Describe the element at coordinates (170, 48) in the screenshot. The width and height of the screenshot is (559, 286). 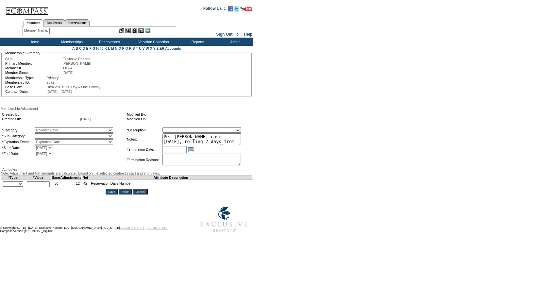
I see `a: ER Accounts` at that location.